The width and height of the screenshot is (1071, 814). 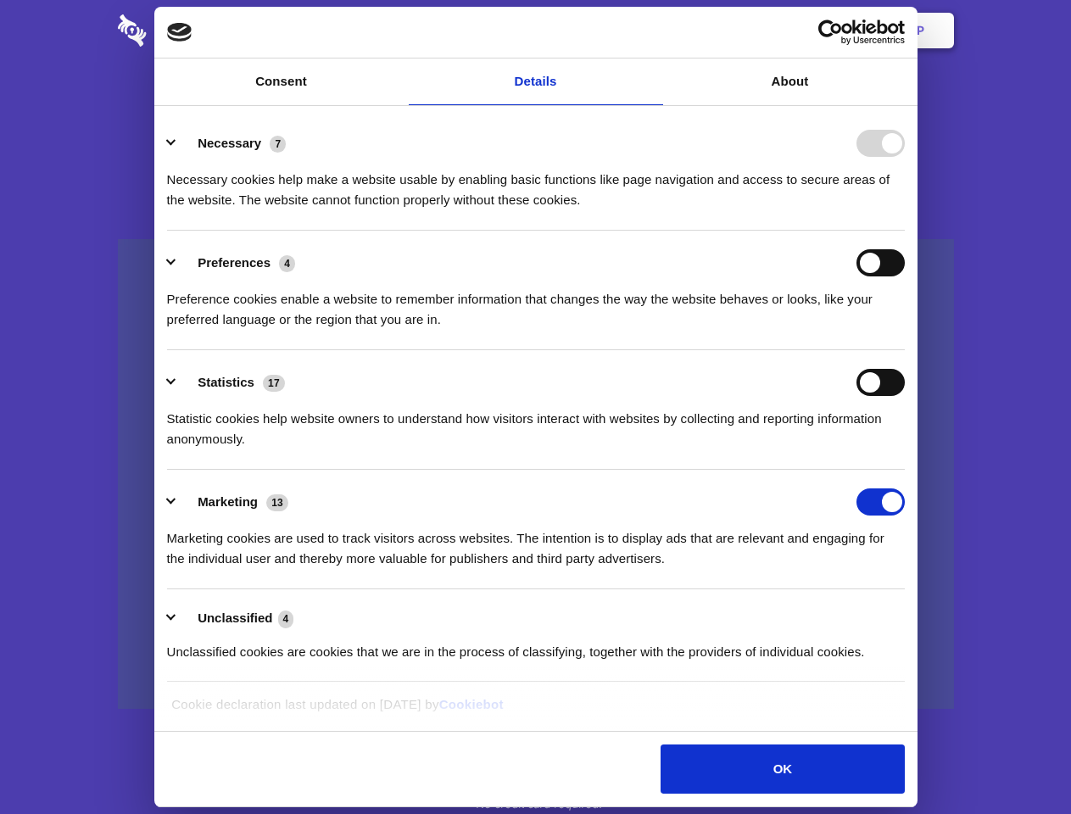 What do you see at coordinates (536, 645) in the screenshot?
I see `div: Unclassified cookies are cookies that we are in the process of classifying, together with the pro...` at bounding box center [536, 645].